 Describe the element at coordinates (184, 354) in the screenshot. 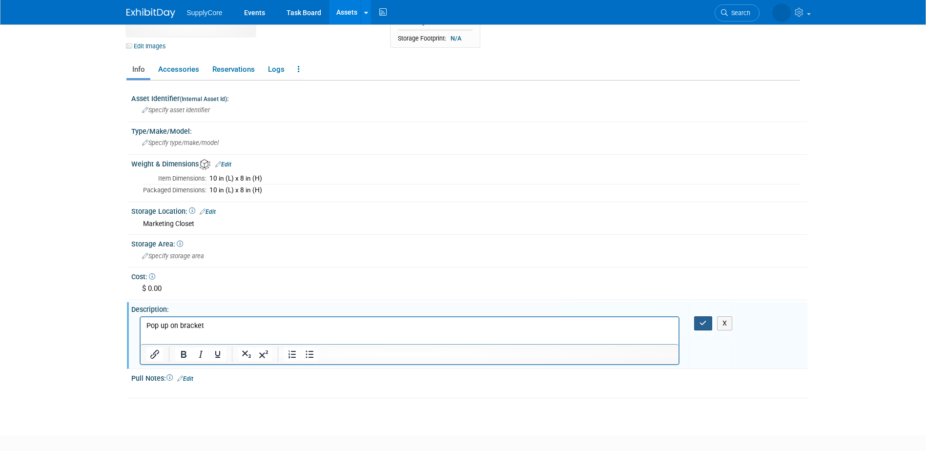

I see `button: Bold` at that location.